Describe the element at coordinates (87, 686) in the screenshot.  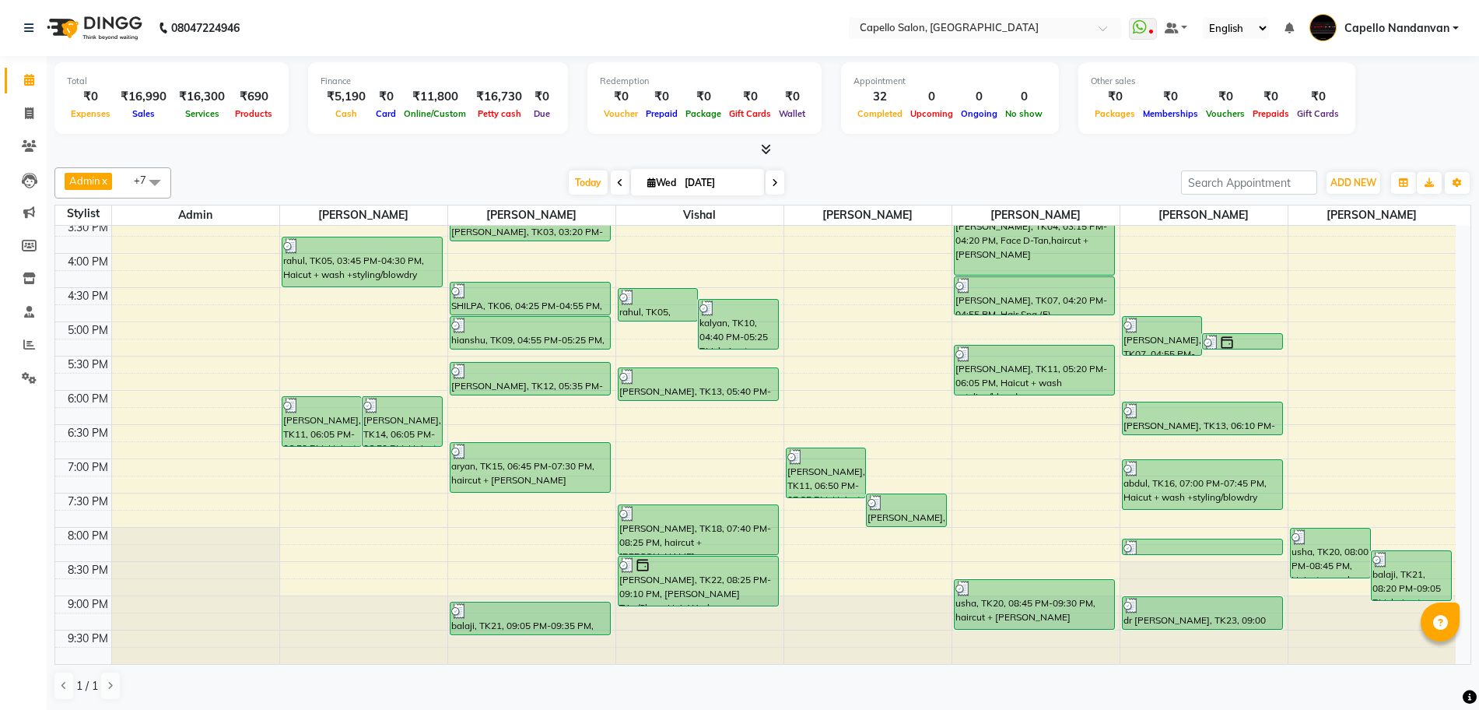
I see `span: 1 / 1` at that location.